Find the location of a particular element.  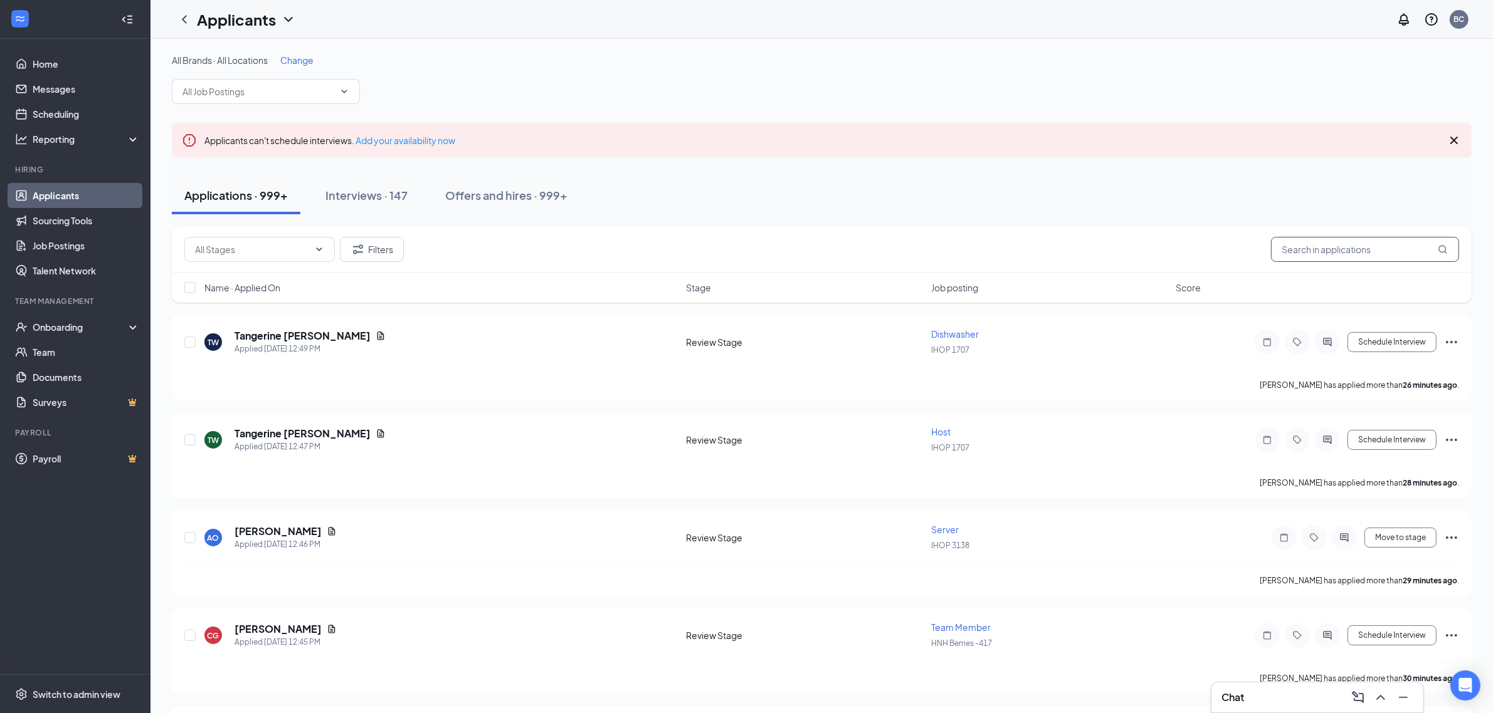

button: ComposeMessage is located at coordinates (1358, 698).